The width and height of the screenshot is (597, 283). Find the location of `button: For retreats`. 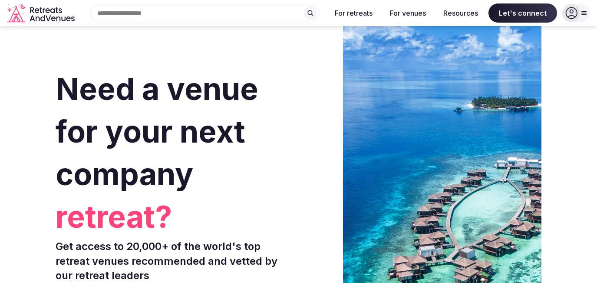

button: For retreats is located at coordinates (354, 13).